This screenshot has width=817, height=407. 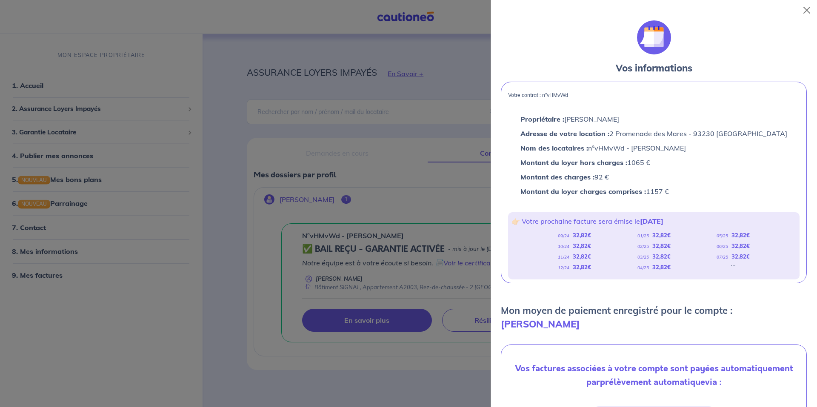 What do you see at coordinates (573, 163) in the screenshot?
I see `strong: Montant du loyer hors charges :` at bounding box center [573, 163].